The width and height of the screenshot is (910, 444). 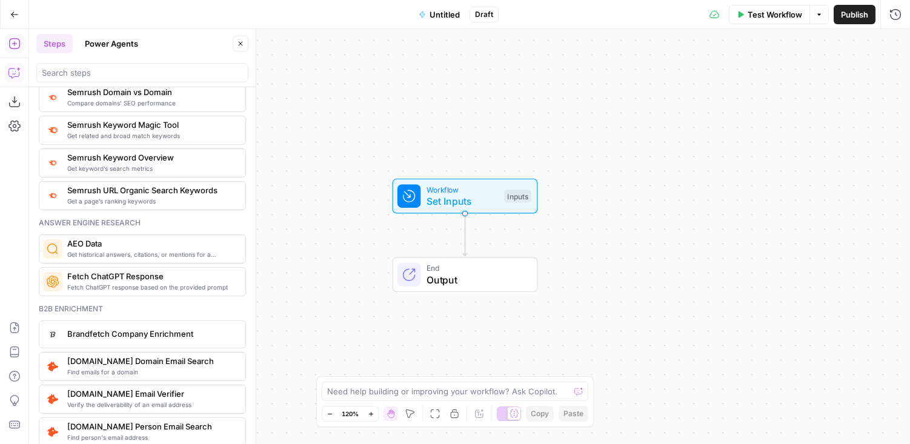 I want to click on span: Find emails for a domain, so click(x=152, y=372).